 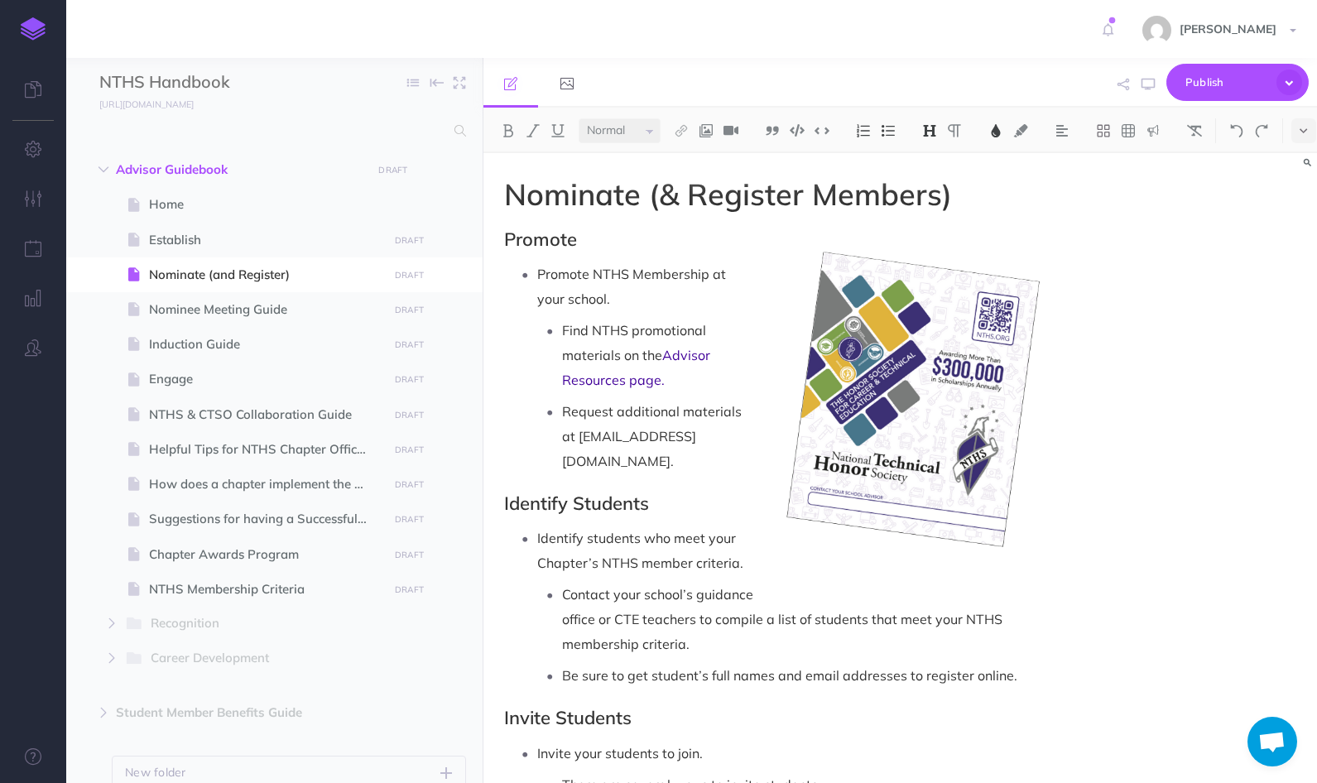 I want to click on span: Engage, so click(x=266, y=379).